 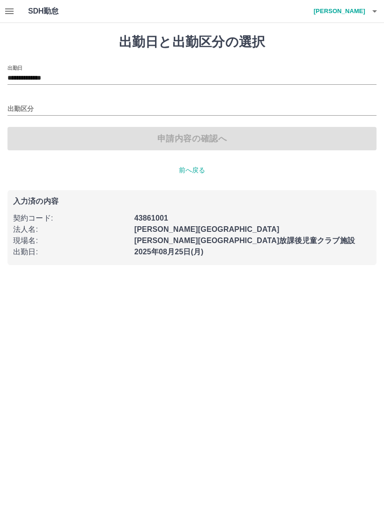 What do you see at coordinates (71, 241) in the screenshot?
I see `p: 現場名 :` at bounding box center [71, 241].